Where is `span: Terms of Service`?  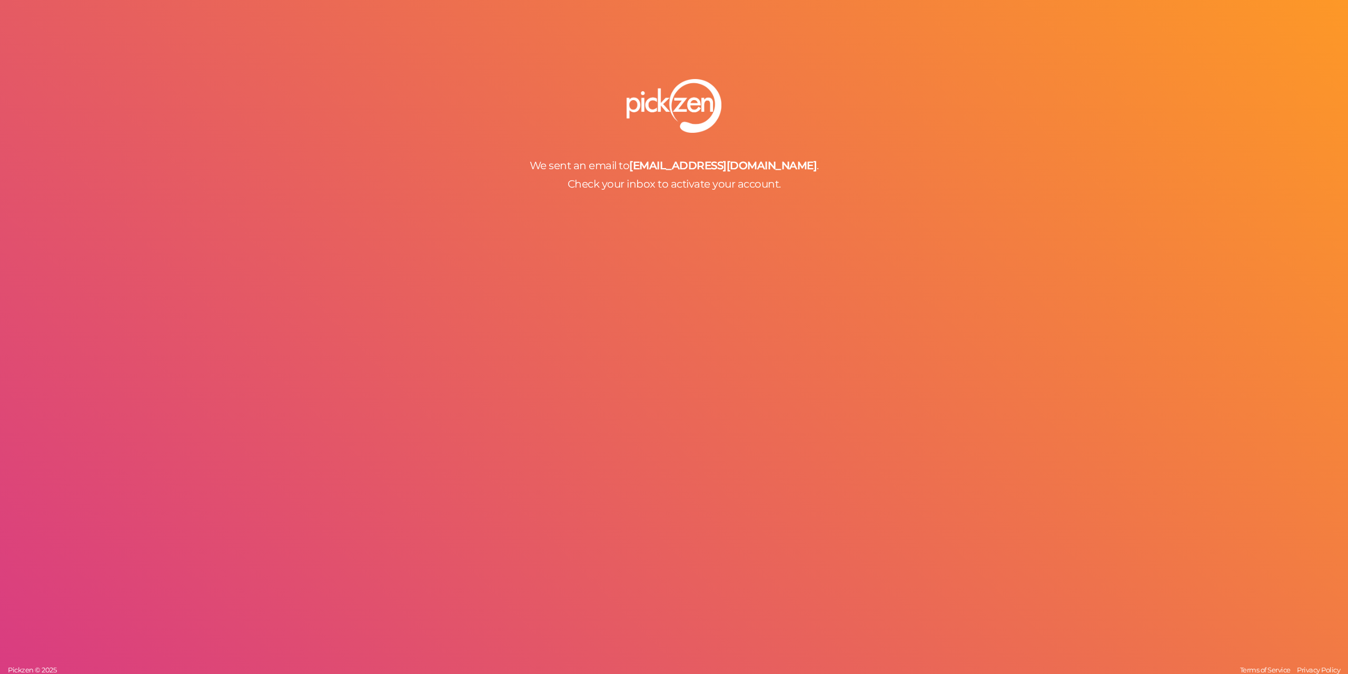 span: Terms of Service is located at coordinates (1266, 669).